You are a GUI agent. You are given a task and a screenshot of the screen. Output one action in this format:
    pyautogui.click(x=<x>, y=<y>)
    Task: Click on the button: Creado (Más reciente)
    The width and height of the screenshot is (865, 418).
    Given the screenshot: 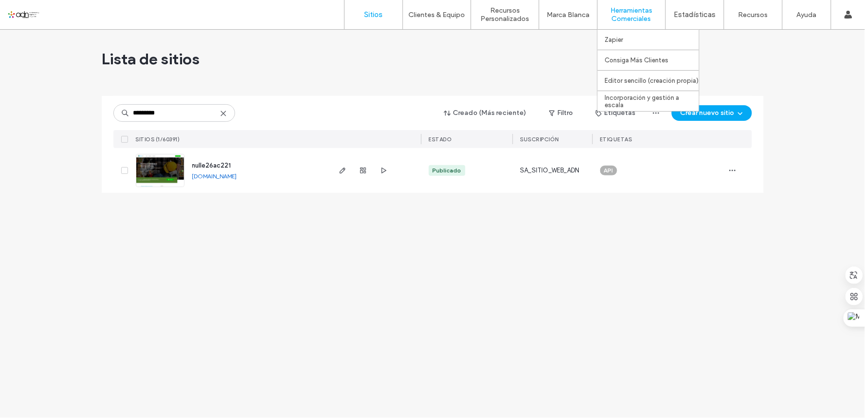 What is the action you would take?
    pyautogui.click(x=485, y=113)
    